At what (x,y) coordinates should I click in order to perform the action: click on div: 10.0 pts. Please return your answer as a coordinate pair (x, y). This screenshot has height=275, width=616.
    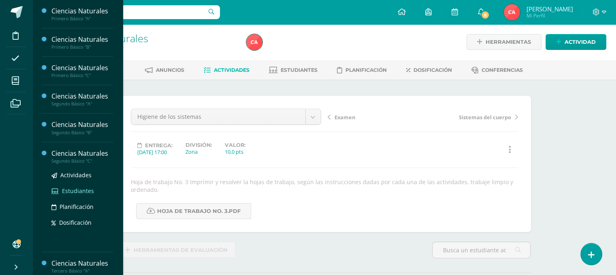
    Looking at the image, I should click on (235, 152).